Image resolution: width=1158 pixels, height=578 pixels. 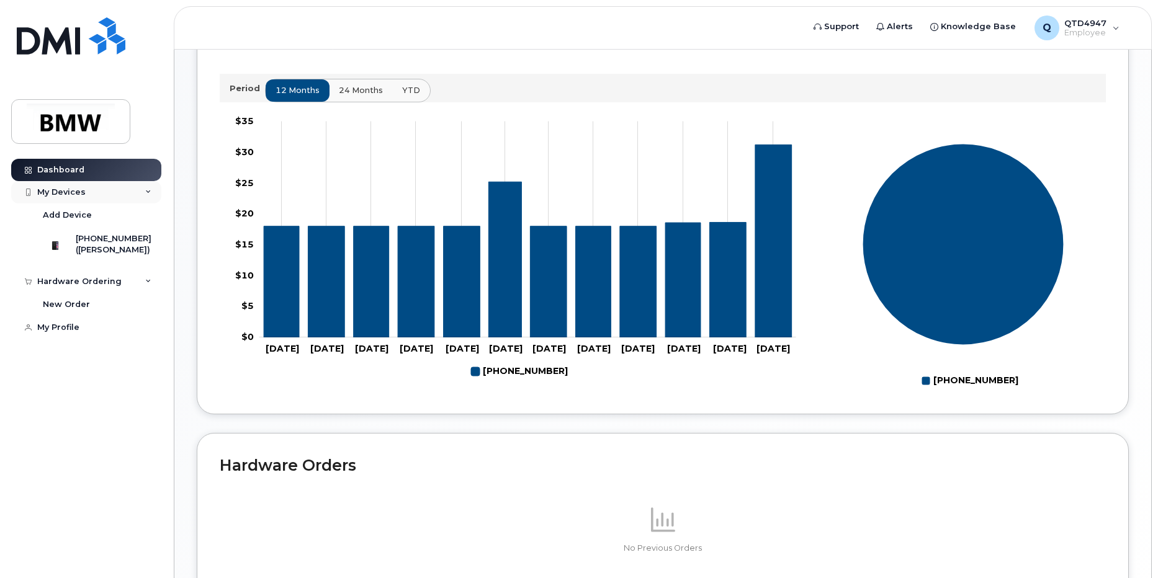 I want to click on h2: Hardware Orders, so click(x=663, y=465).